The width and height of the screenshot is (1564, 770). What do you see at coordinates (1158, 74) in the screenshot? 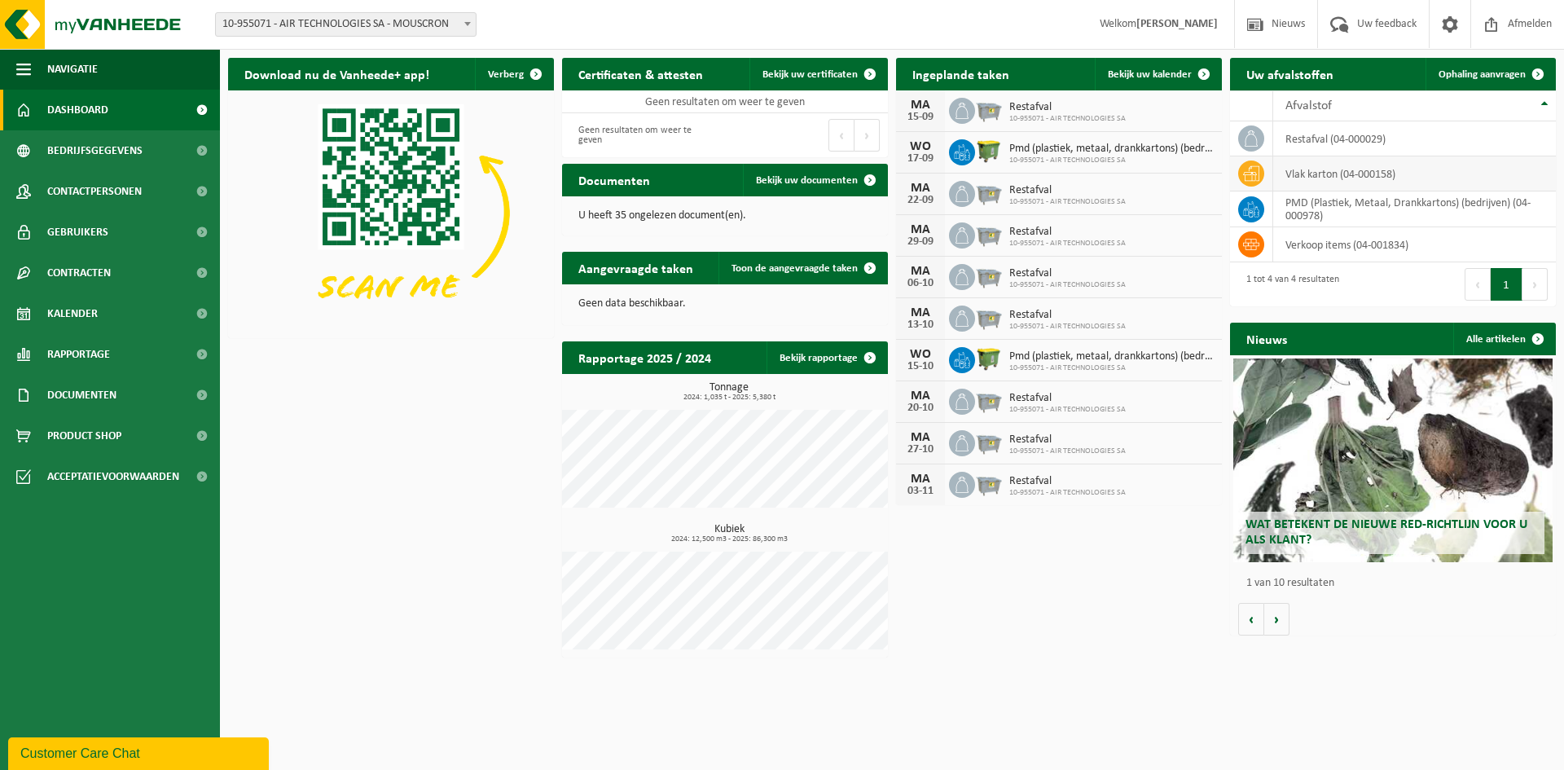
I see `a: Bekijk uw kalender` at bounding box center [1158, 74].